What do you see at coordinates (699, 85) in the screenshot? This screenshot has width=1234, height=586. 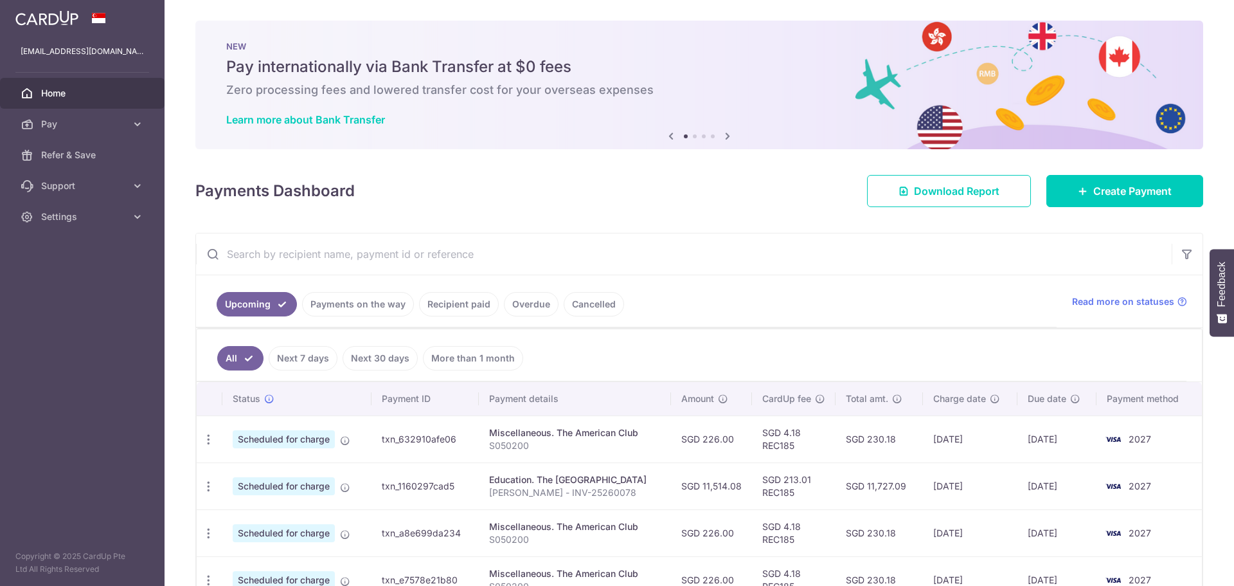 I see `img: Bank transfer banner` at bounding box center [699, 85].